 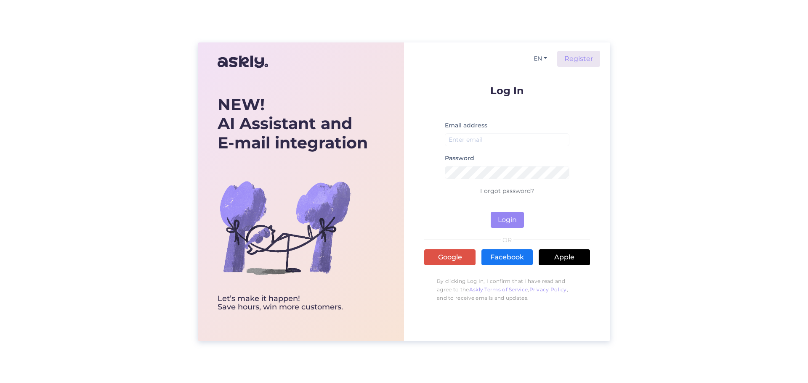 What do you see at coordinates (507, 220) in the screenshot?
I see `button: Login` at bounding box center [507, 220].